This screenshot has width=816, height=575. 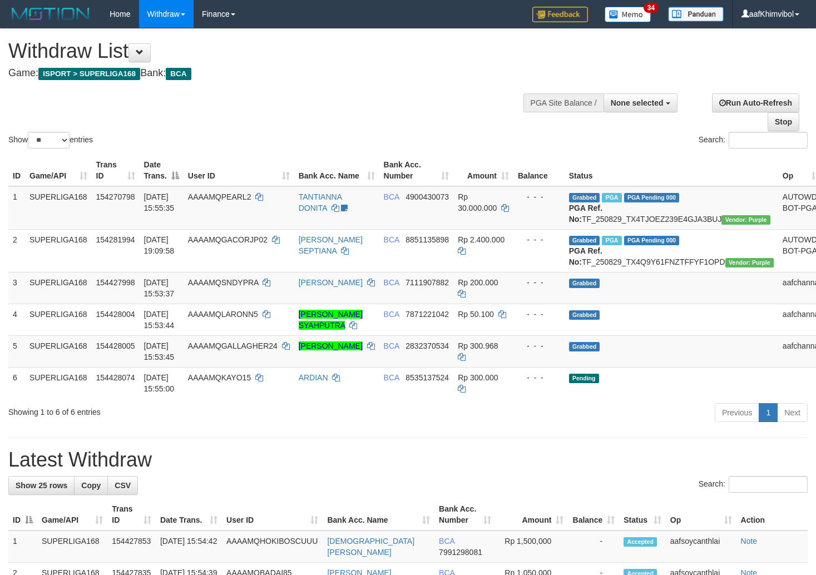 I want to click on th: Date Trans.: activate to sort column descending, so click(x=161, y=170).